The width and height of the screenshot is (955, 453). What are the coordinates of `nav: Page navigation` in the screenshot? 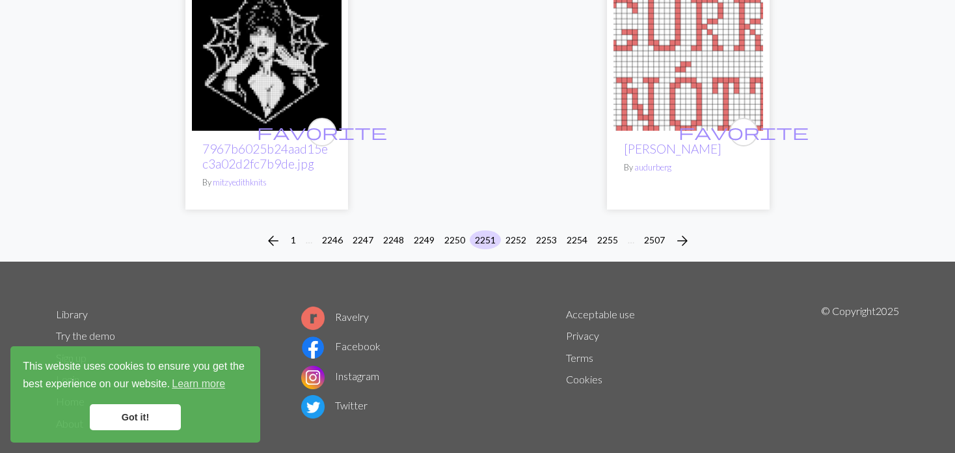 It's located at (478, 241).